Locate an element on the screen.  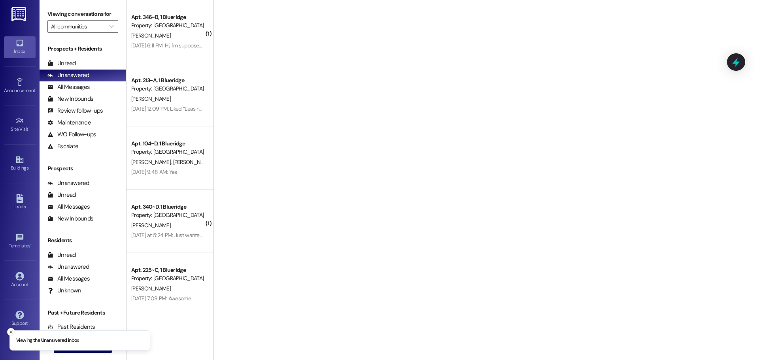
div: WO Follow-ups is located at coordinates (72, 134).